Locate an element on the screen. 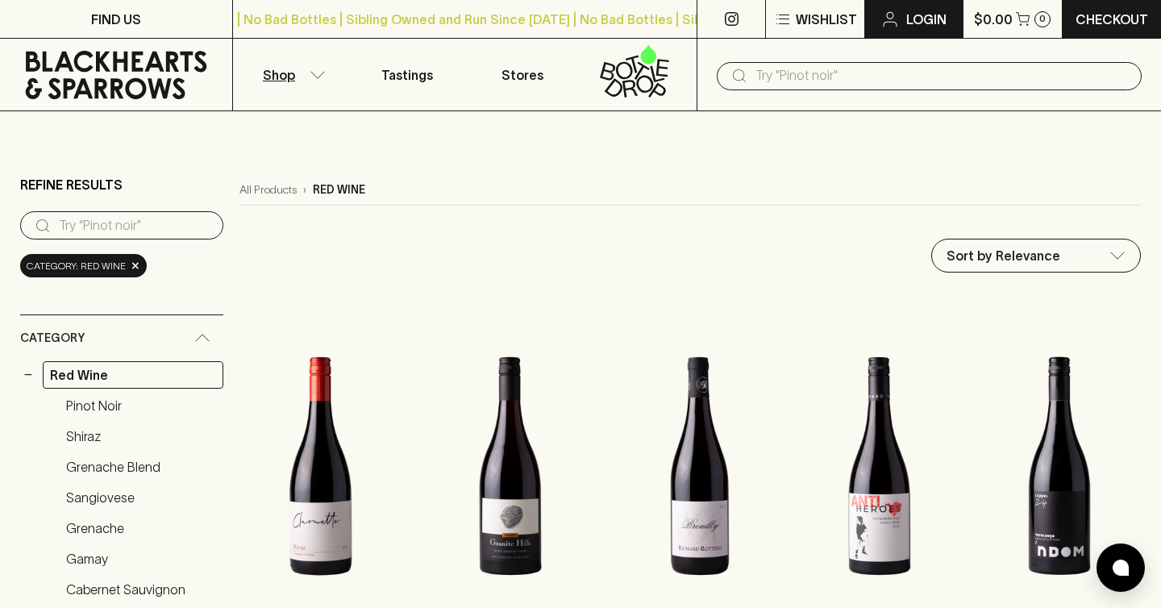  img: Heroes Anti - Heroes Yeowarra Hill Pinot Noir 2023 is located at coordinates (879, 466).